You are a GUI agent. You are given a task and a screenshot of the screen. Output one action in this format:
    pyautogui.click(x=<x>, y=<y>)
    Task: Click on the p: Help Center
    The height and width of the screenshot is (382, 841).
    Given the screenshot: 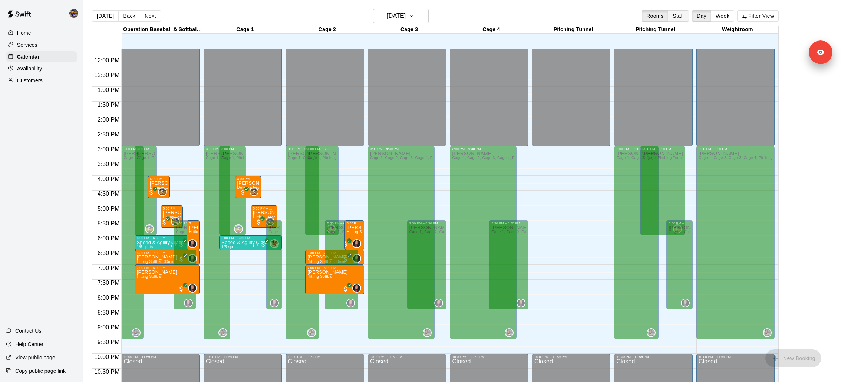 What is the action you would take?
    pyautogui.click(x=29, y=344)
    